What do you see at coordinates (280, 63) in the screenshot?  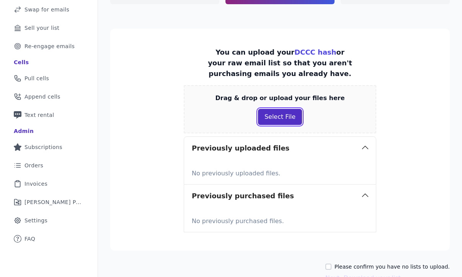 I see `p: You can upload your or your raw email list so that you aren't purchasing emails you already have.` at bounding box center [280, 63].